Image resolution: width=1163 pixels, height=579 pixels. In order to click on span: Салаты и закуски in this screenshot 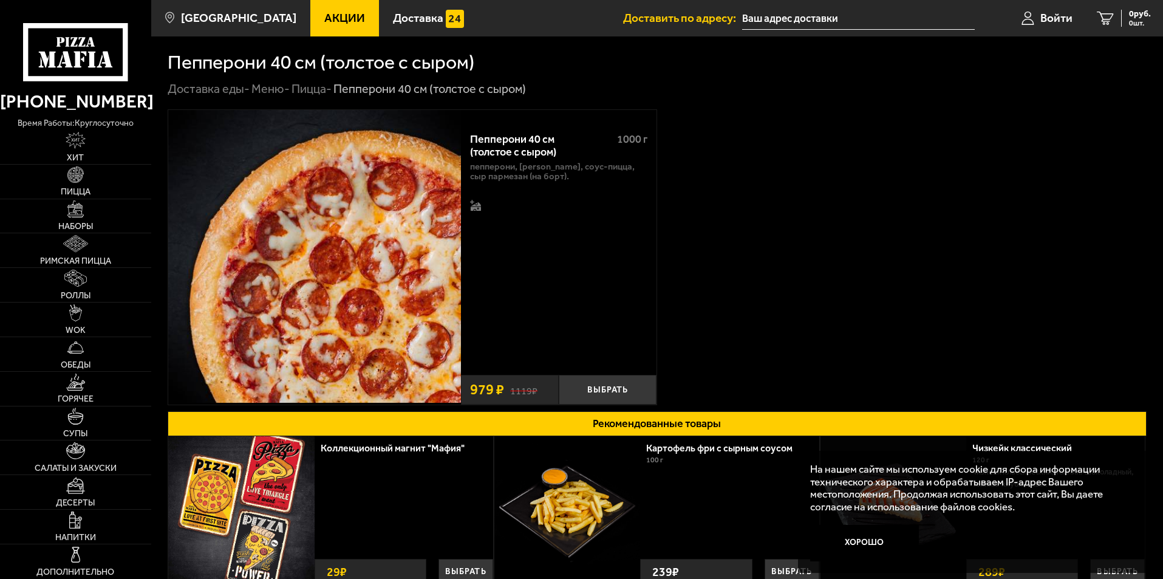, I will do `click(75, 468)`.